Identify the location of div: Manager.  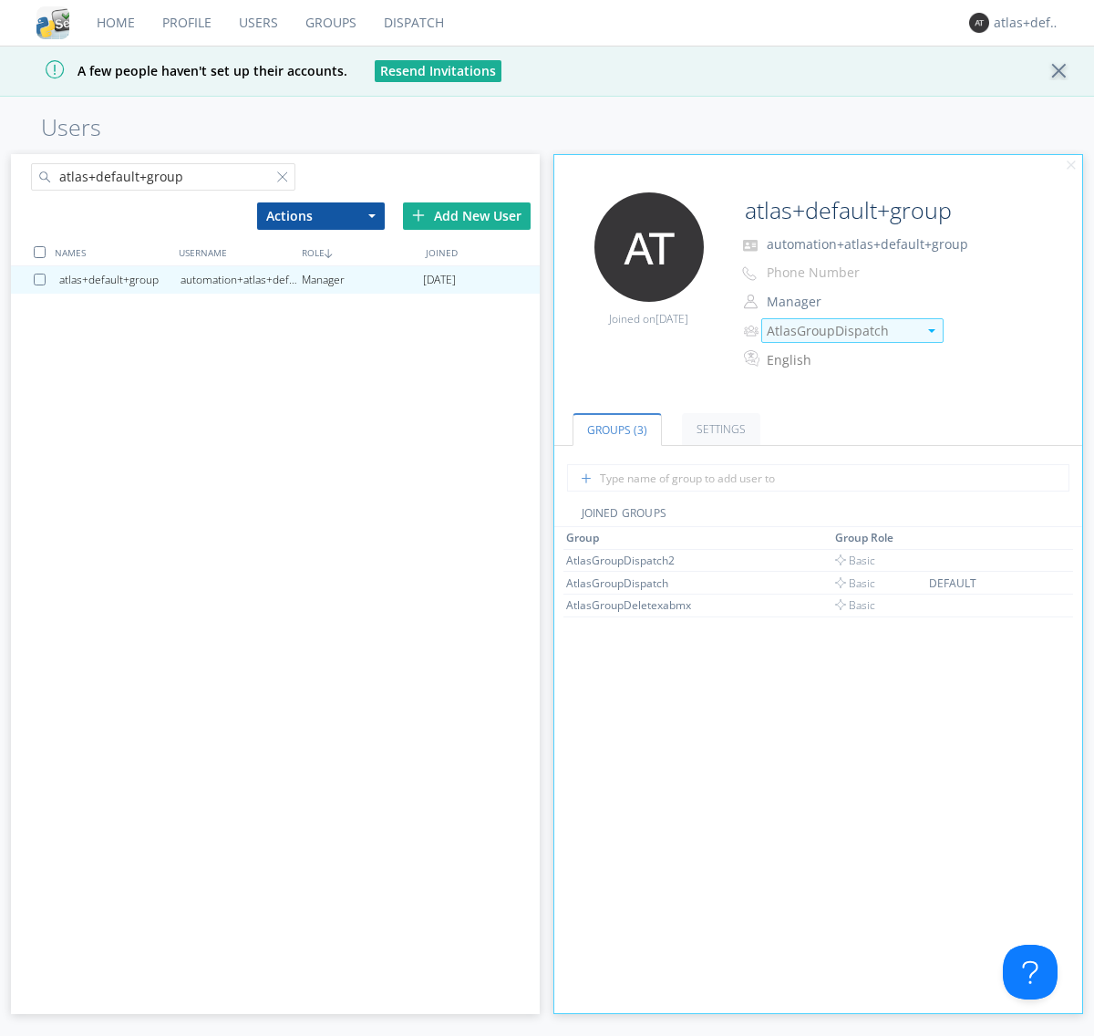
(362, 280).